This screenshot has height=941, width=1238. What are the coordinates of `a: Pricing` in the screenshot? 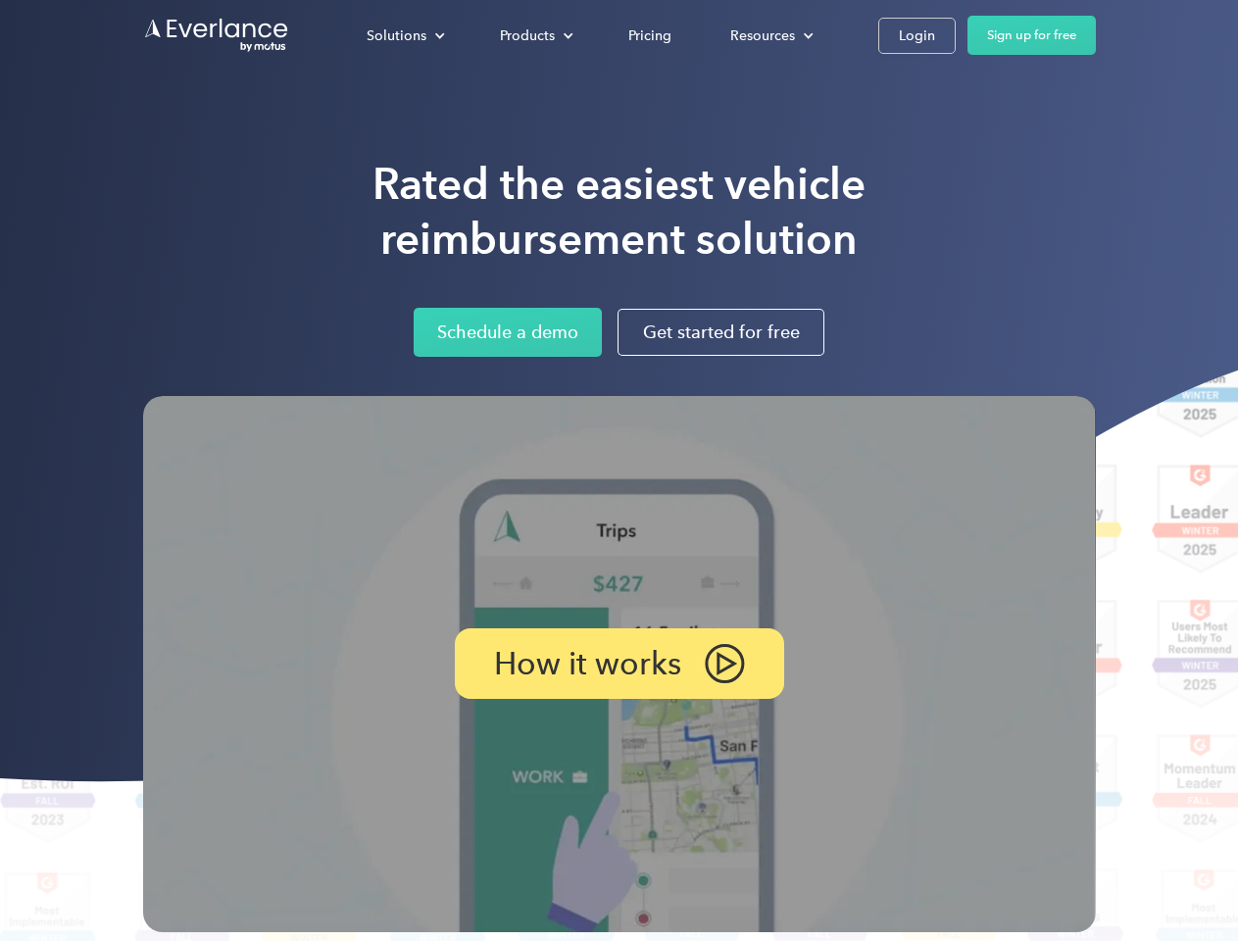 It's located at (650, 35).